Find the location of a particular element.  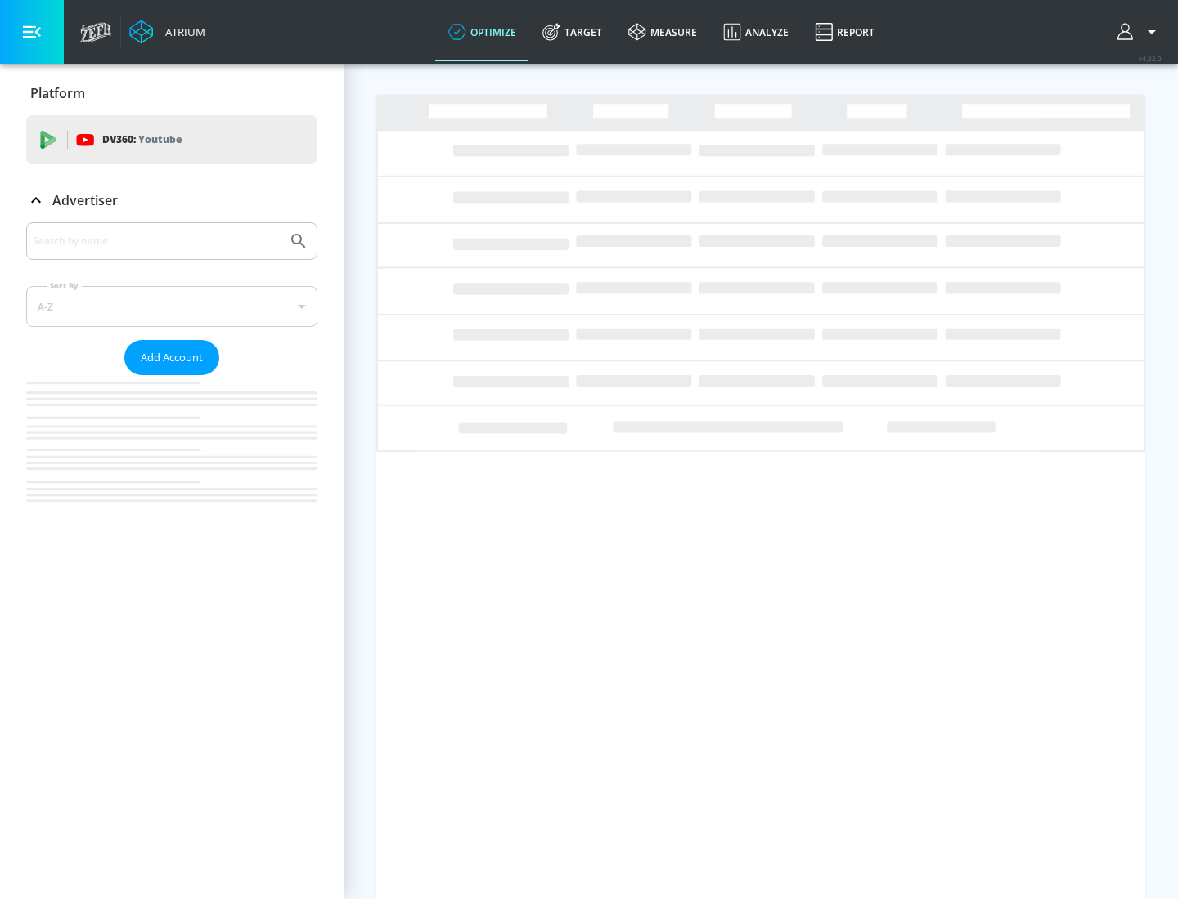

div: Atrium is located at coordinates (182, 32).